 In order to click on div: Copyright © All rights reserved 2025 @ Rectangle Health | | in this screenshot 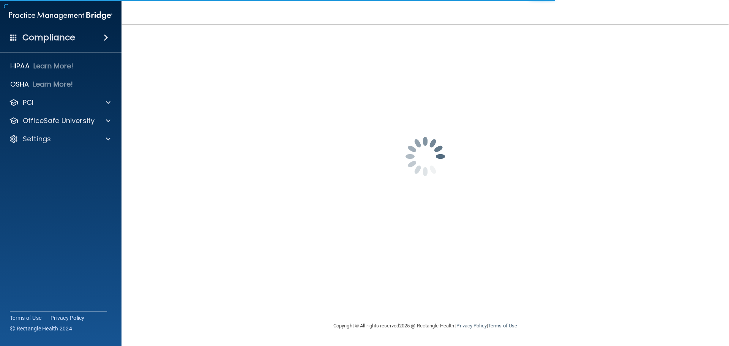, I will do `click(425, 326)`.